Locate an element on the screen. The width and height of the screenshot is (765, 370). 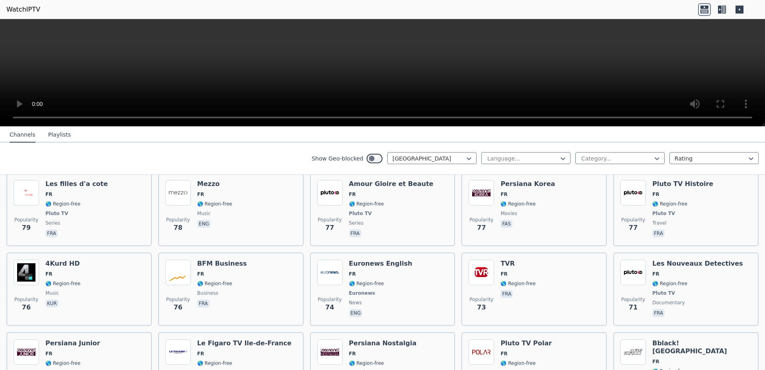
img: Les filles d'a cote is located at coordinates (26, 193).